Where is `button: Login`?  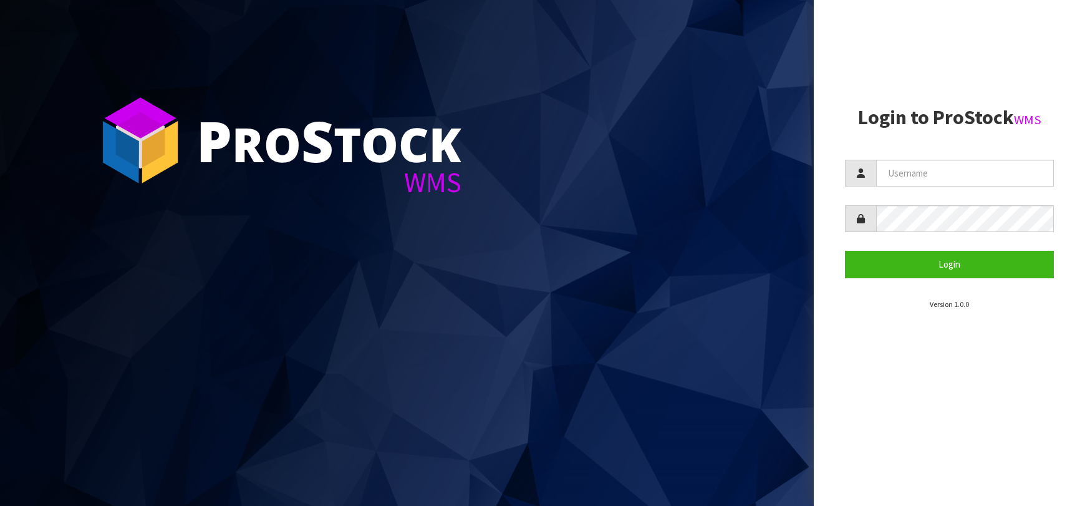 button: Login is located at coordinates (949, 264).